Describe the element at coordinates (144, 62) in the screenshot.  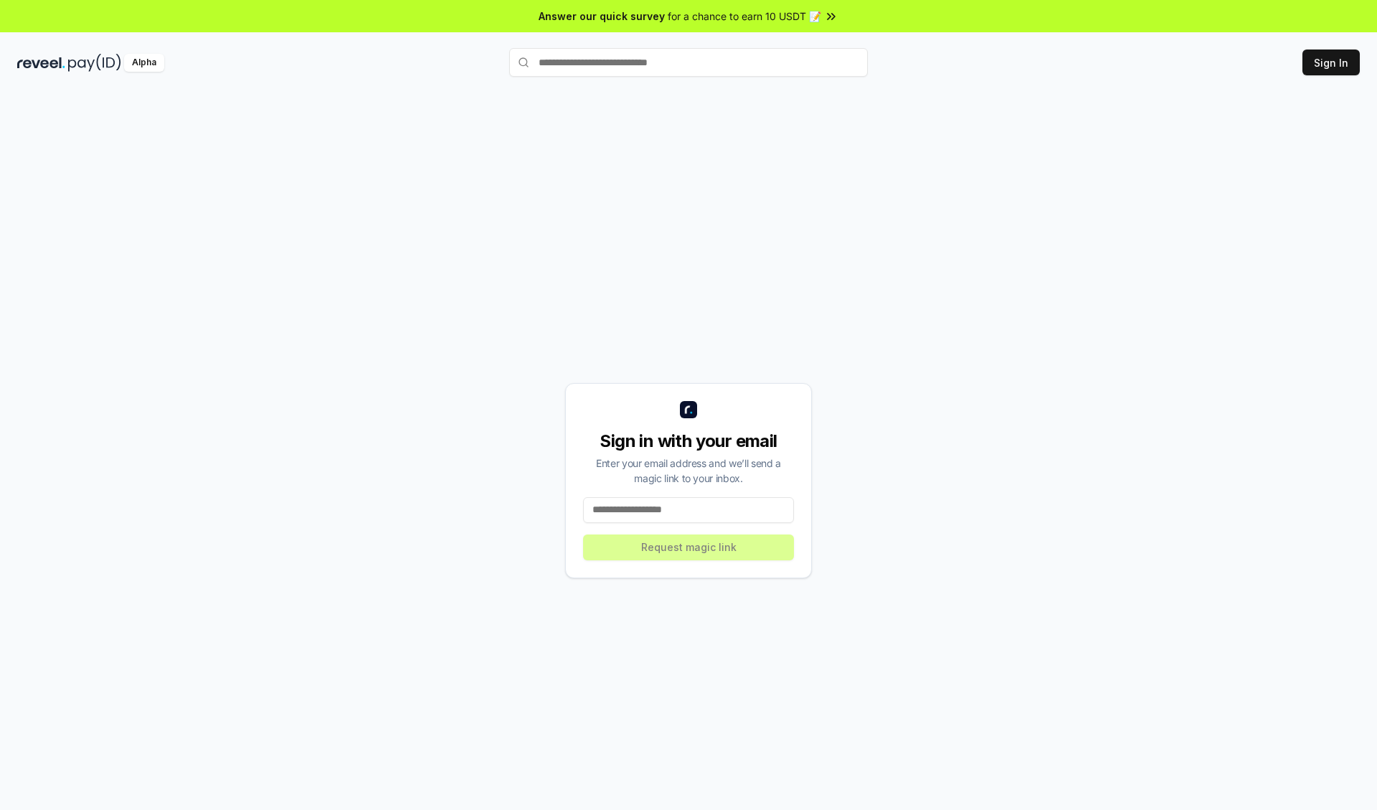
I see `div: Alpha` at that location.